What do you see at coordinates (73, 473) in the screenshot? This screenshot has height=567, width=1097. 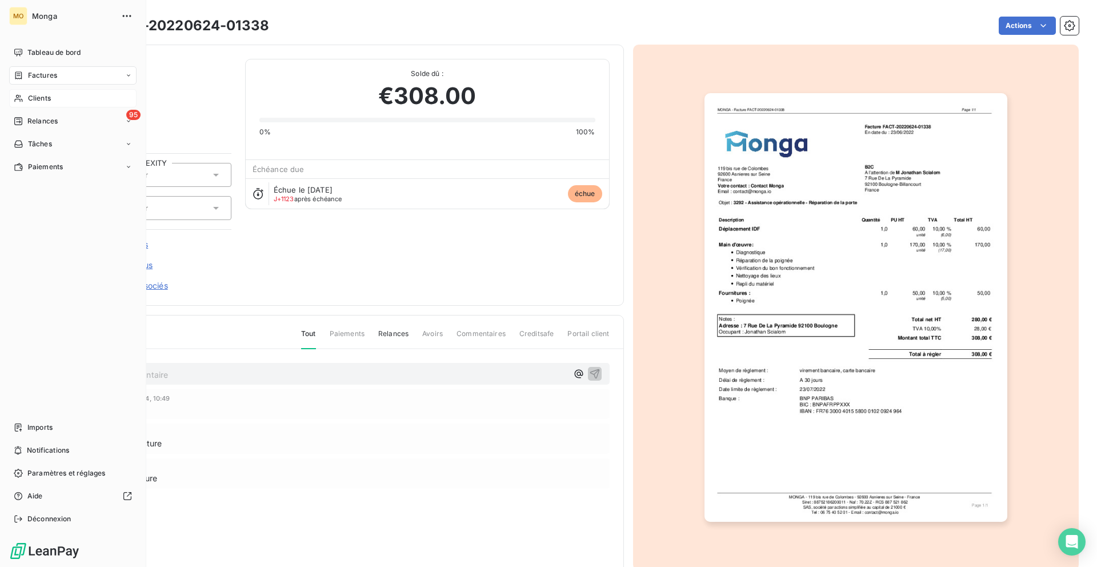 I see `a: Paramètres et réglages` at bounding box center [73, 473].